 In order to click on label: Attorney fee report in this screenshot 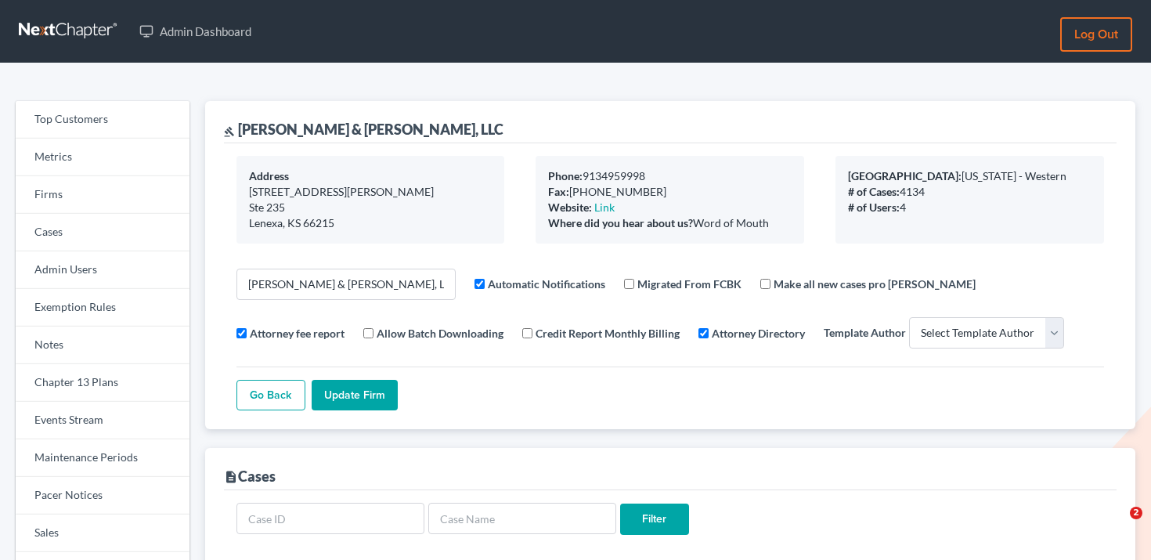, I will do `click(297, 333)`.